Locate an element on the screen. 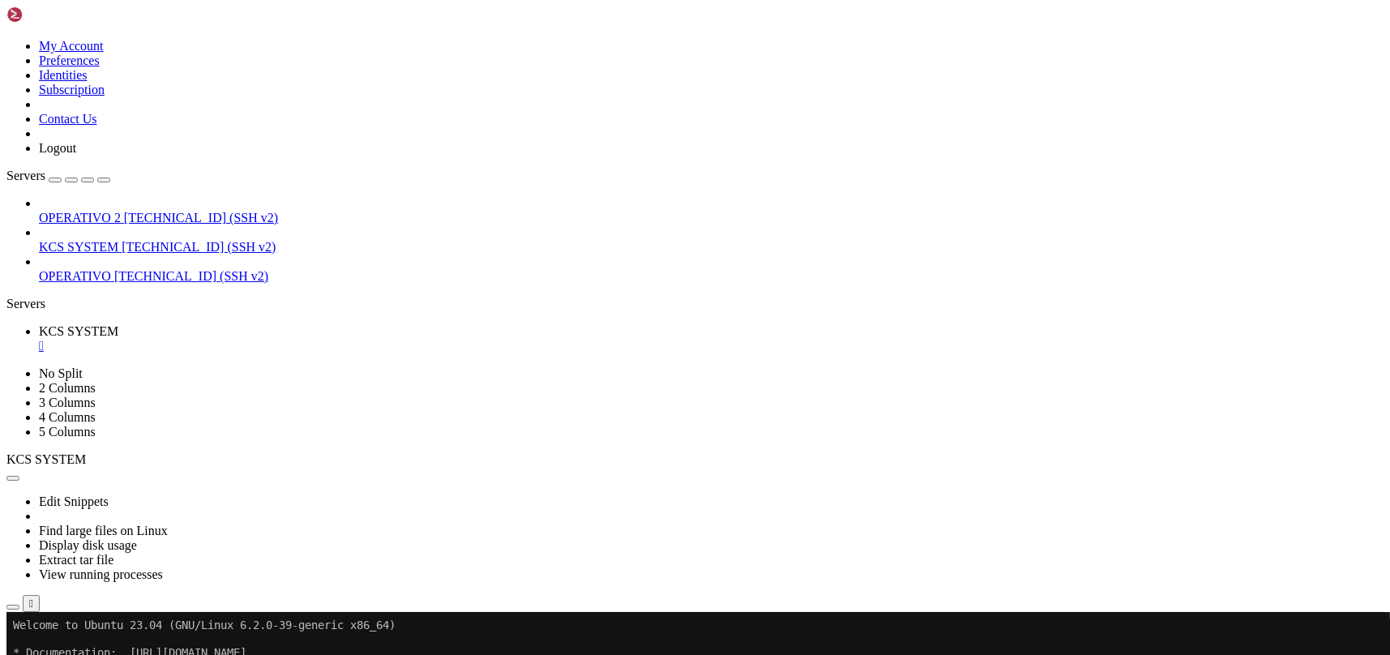 This screenshot has height=655, width=1390. a: View running processes is located at coordinates (101, 574).